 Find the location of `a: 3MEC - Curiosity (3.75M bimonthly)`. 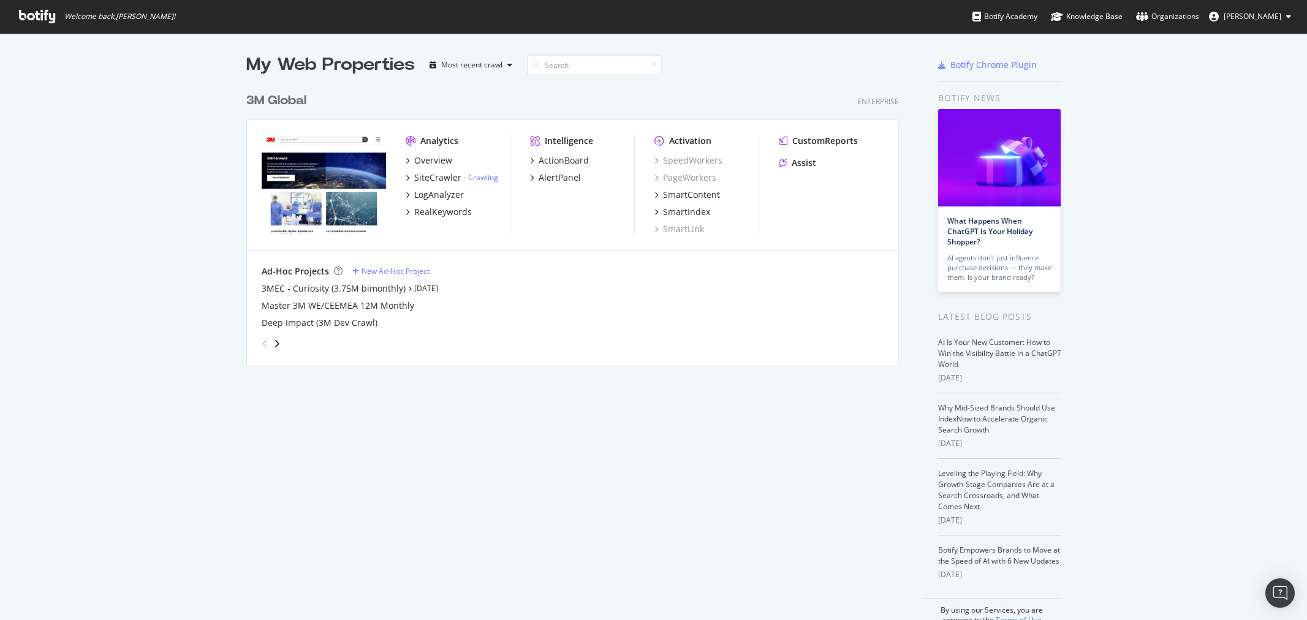

a: 3MEC - Curiosity (3.75M bimonthly) is located at coordinates (333, 289).